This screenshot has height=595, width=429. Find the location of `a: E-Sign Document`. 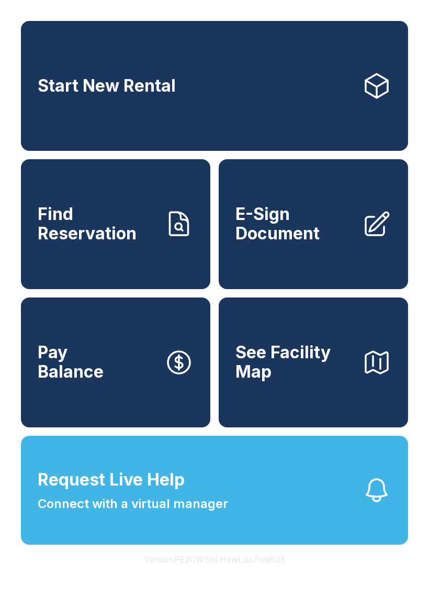

a: E-Sign Document is located at coordinates (314, 224).